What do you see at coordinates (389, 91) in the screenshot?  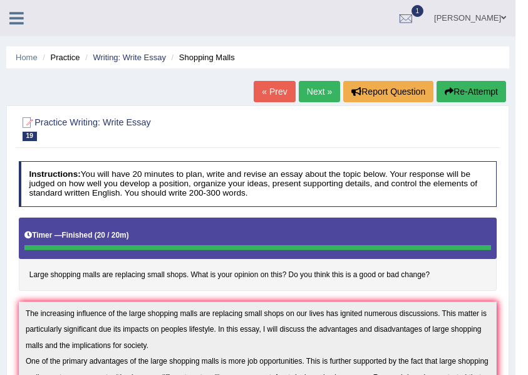 I see `button: Report Question` at bounding box center [389, 91].